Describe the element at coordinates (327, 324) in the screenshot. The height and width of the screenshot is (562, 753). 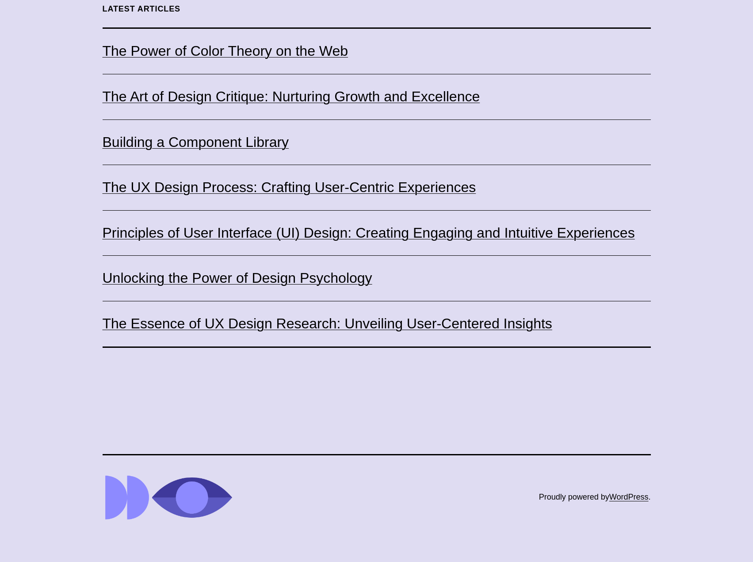
I see `a: The Essence of UX Design Research: Unveiling User-Centered Insights` at that location.